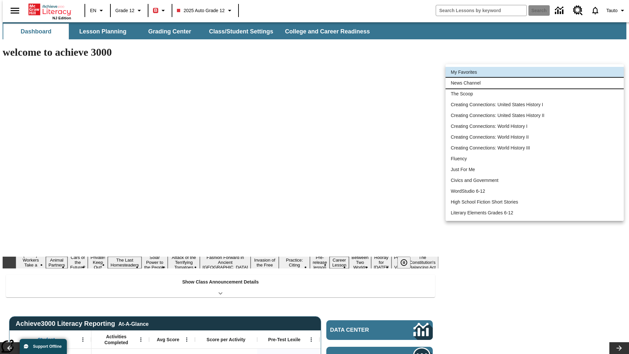 Image resolution: width=629 pixels, height=354 pixels. I want to click on li: Fluency, so click(535, 159).